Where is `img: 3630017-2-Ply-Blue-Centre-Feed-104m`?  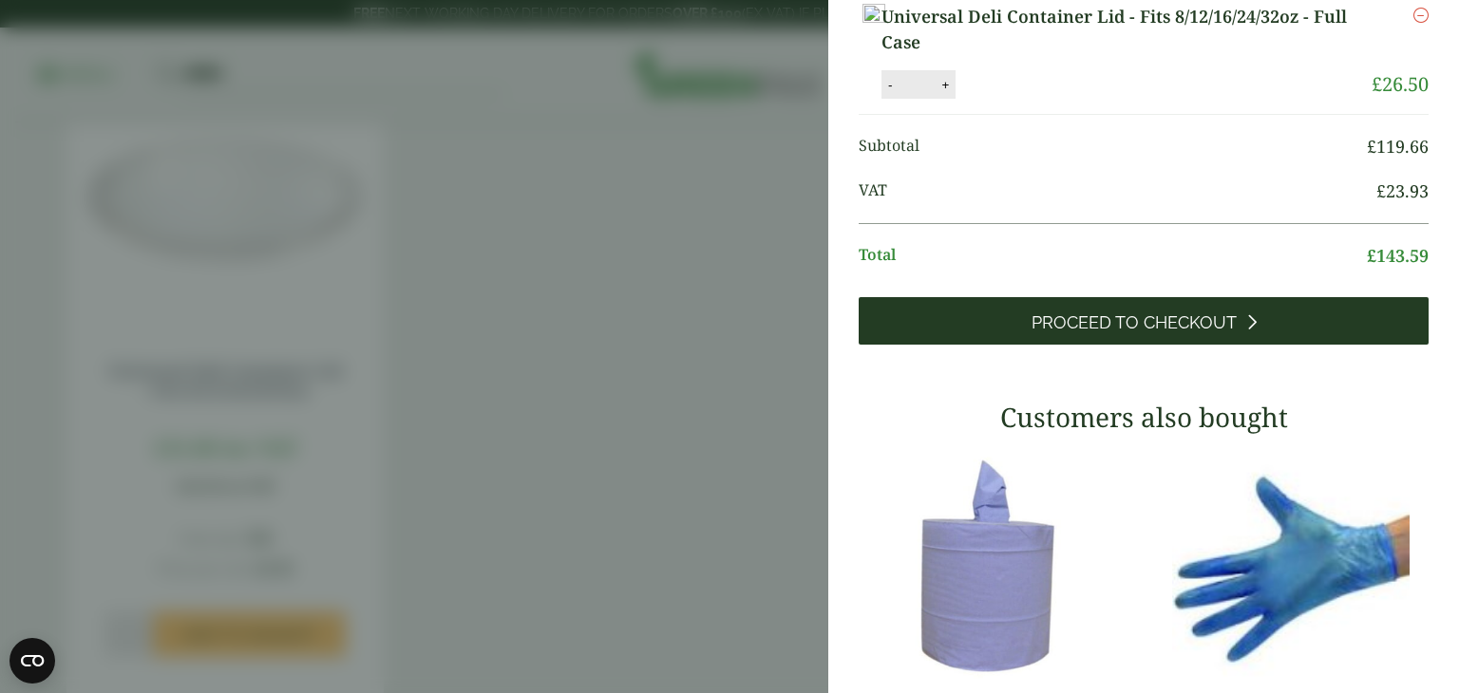
img: 3630017-2-Ply-Blue-Centre-Feed-104m is located at coordinates (996, 566).